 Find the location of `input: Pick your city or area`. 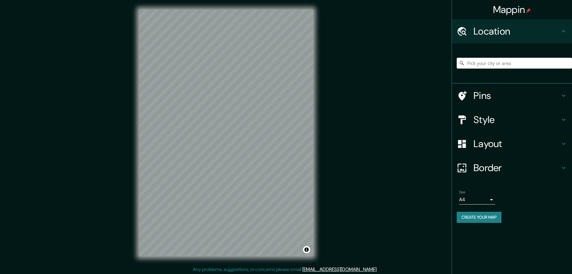

input: Pick your city or area is located at coordinates (514, 63).